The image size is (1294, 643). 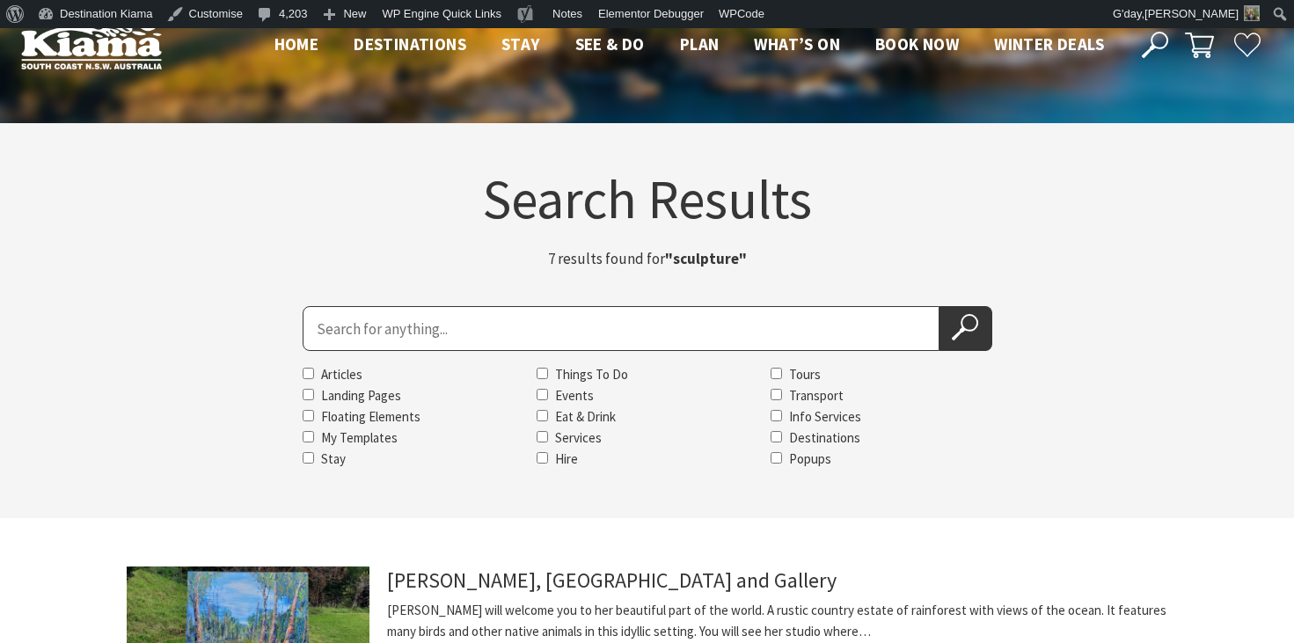 I want to click on label: Tours, so click(x=805, y=374).